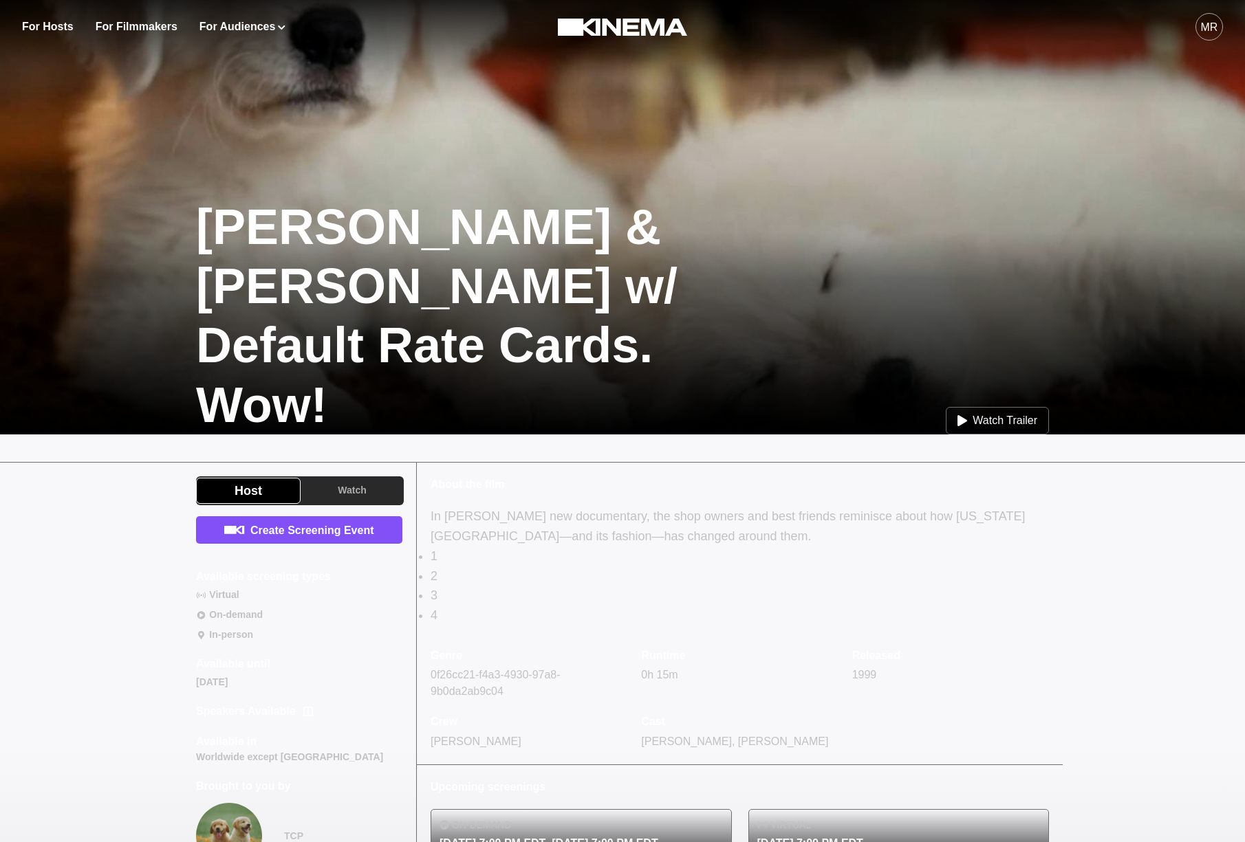  I want to click on p: Released, so click(950, 656).